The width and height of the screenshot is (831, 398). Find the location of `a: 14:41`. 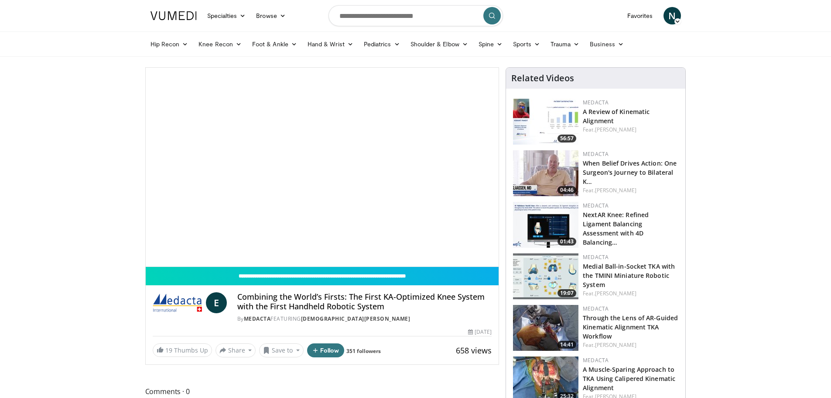

a: 14:41 is located at coordinates (546, 327).